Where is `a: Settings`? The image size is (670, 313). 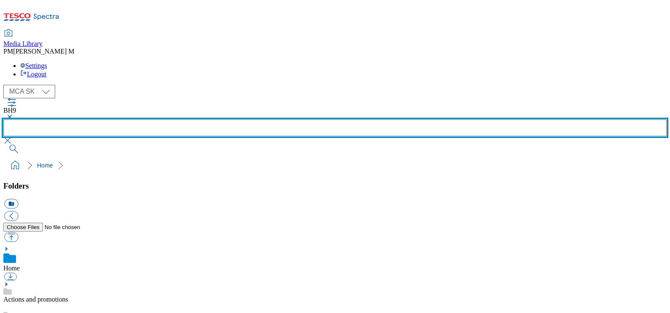 a: Settings is located at coordinates (34, 65).